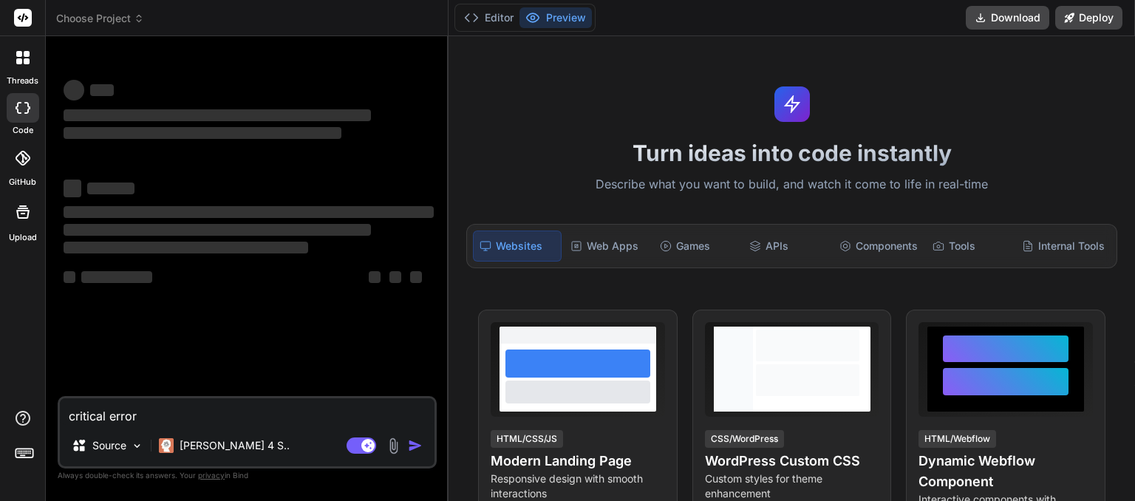 The height and width of the screenshot is (501, 1135). I want to click on div: Web Apps, so click(607, 246).